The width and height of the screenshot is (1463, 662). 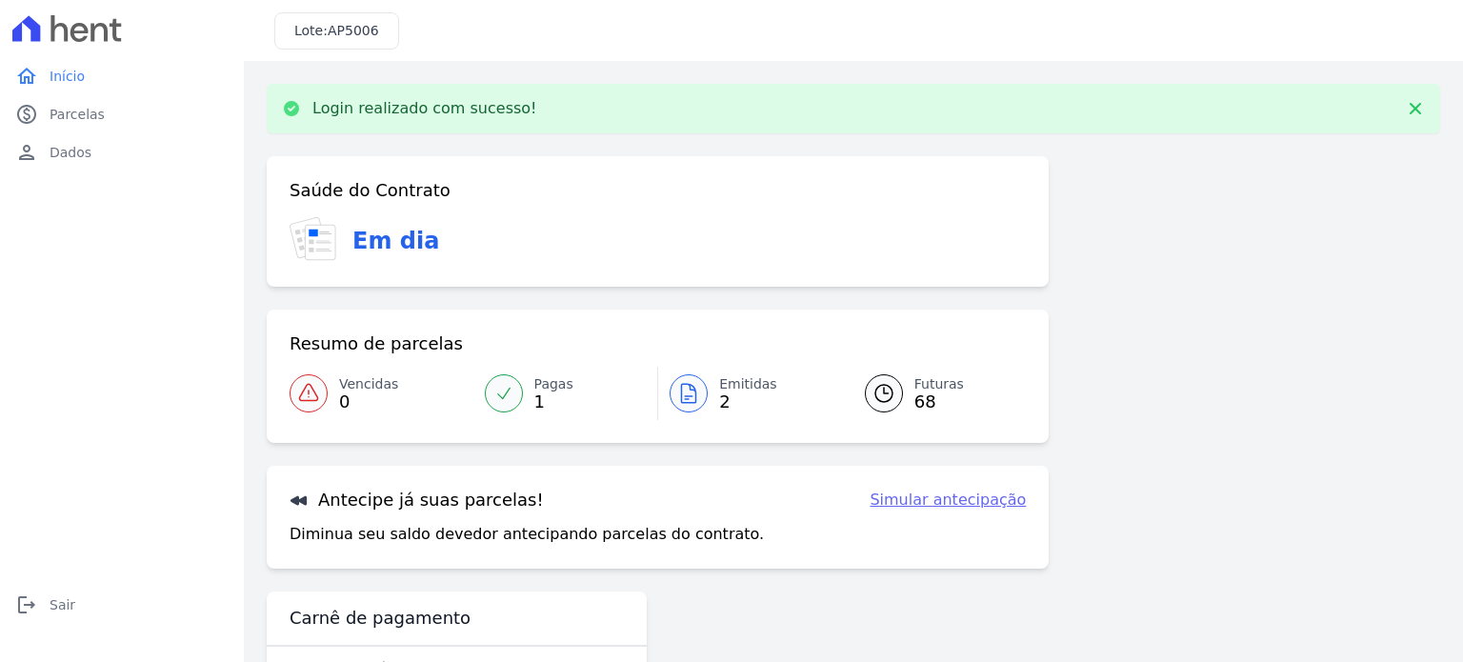 What do you see at coordinates (122, 605) in the screenshot?
I see `a: logoutSair` at bounding box center [122, 605].